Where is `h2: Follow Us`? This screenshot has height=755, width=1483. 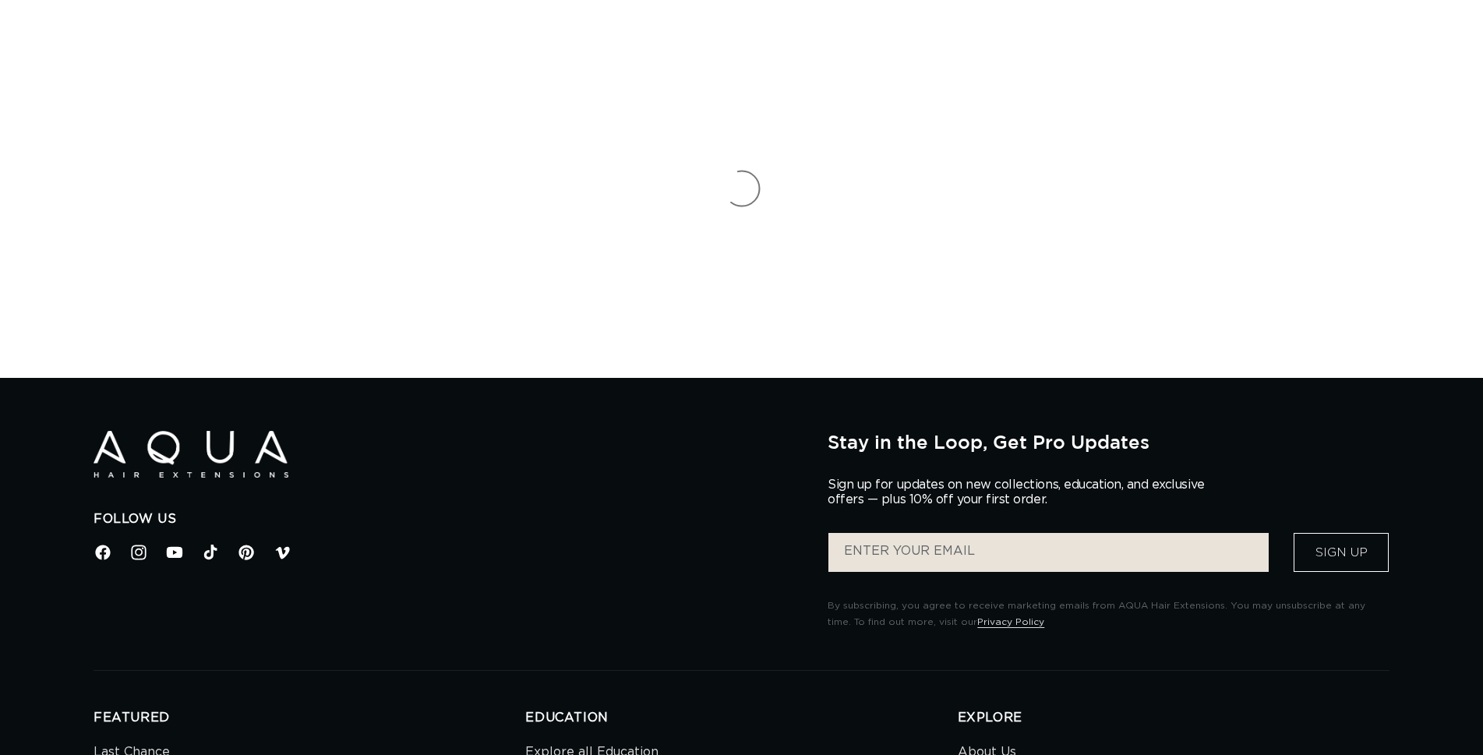
h2: Follow Us is located at coordinates (449, 519).